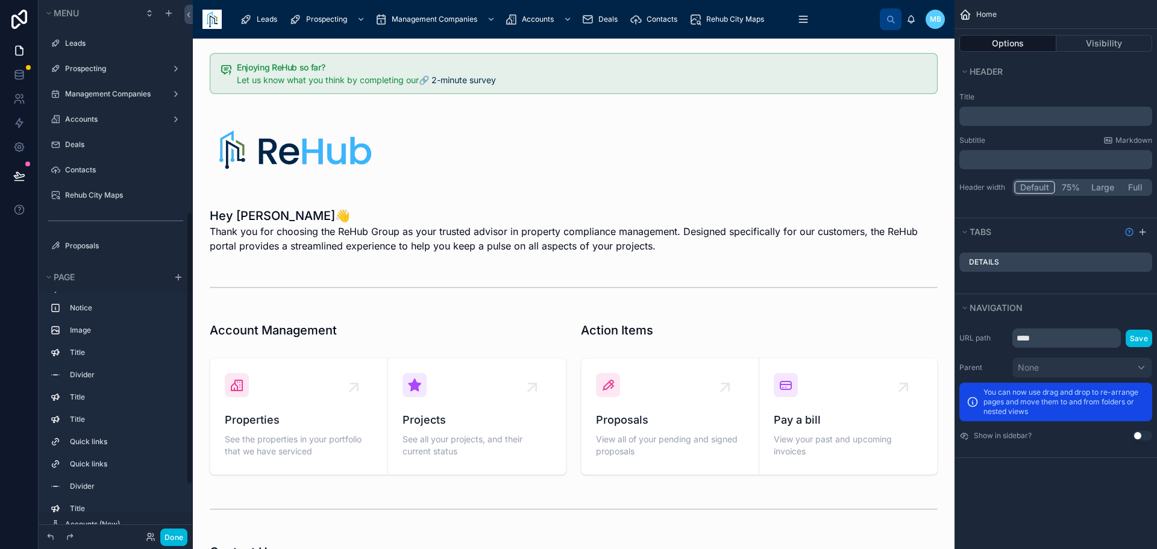  I want to click on button: Large, so click(1102, 187).